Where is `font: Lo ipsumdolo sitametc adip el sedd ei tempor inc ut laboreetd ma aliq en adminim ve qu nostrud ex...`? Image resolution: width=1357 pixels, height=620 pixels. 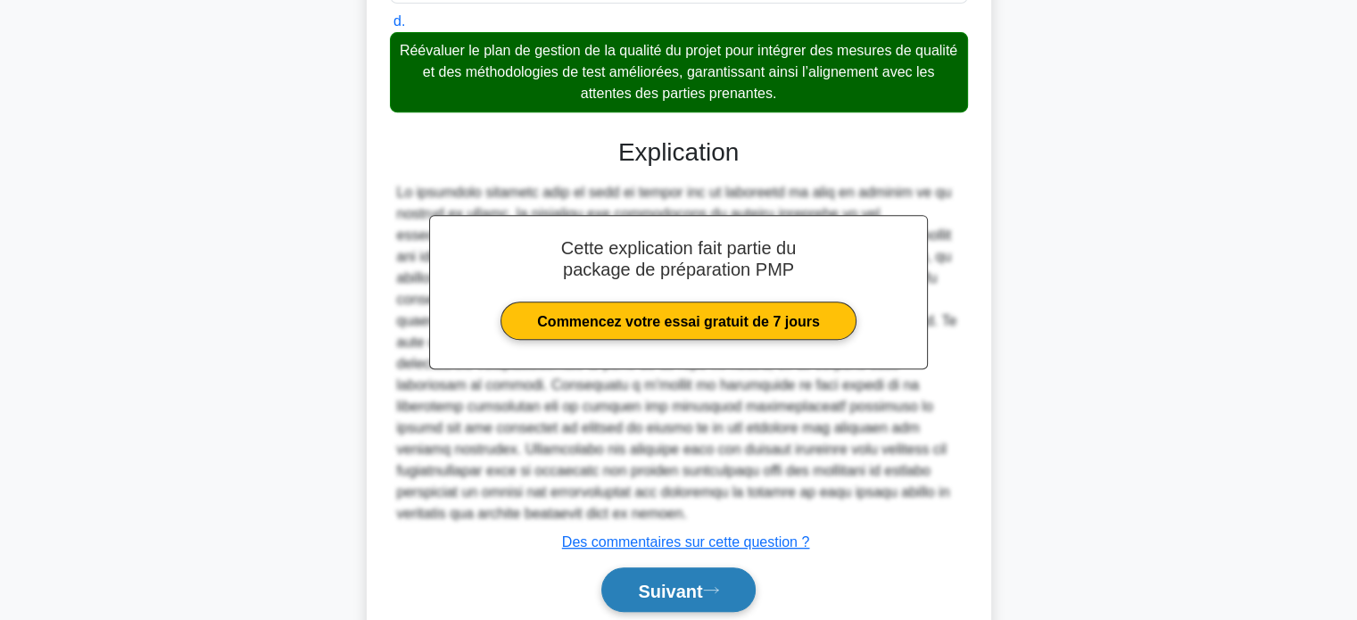
font: Lo ipsumdolo sitametc adip el sedd ei tempor inc ut laboreetd ma aliq en adminim ve qu nostrud ex... is located at coordinates (677, 352).